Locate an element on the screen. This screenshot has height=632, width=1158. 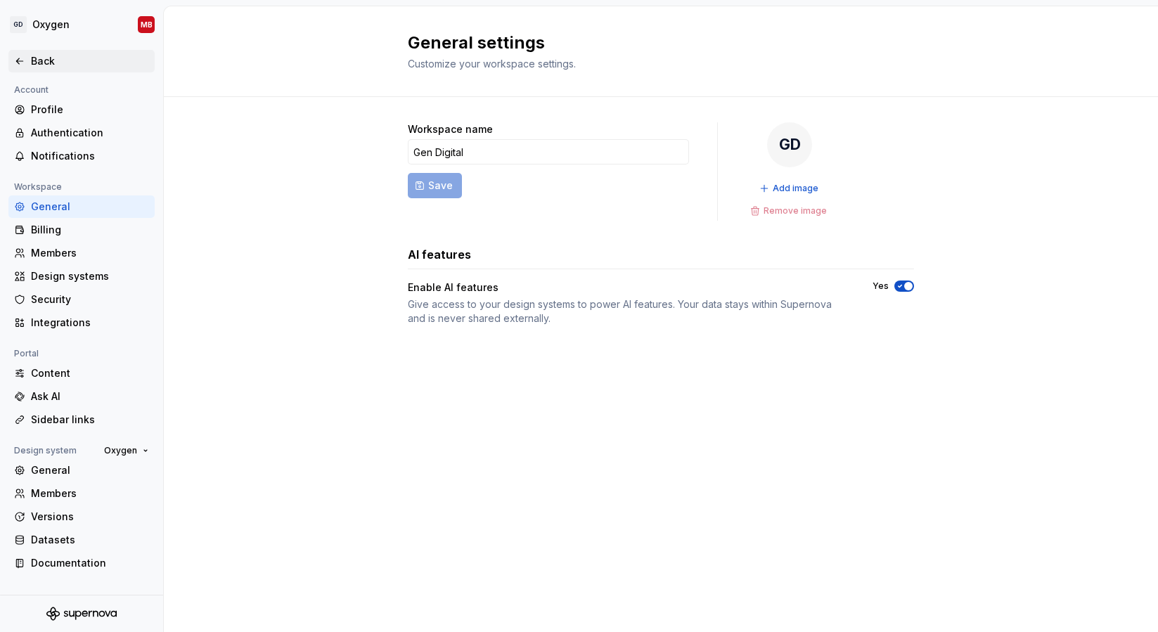
div: Profile is located at coordinates (90, 110).